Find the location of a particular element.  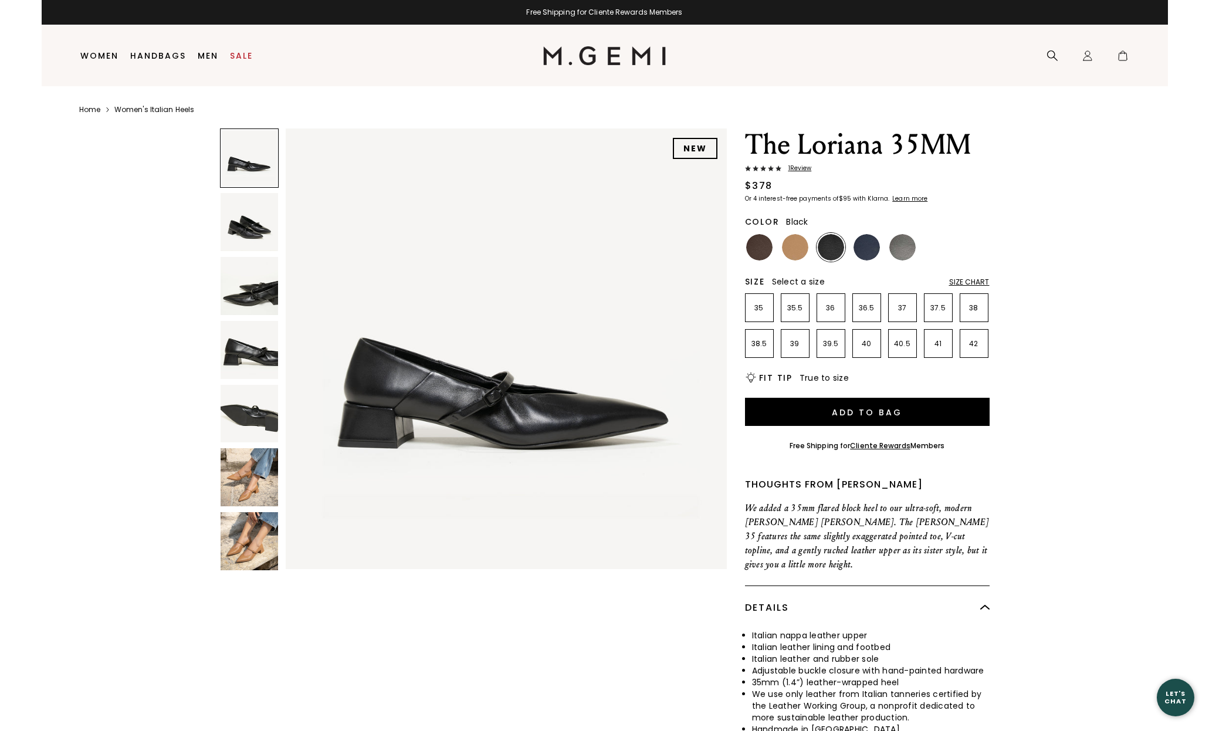

div: Free Shipping for Members is located at coordinates (867, 446).